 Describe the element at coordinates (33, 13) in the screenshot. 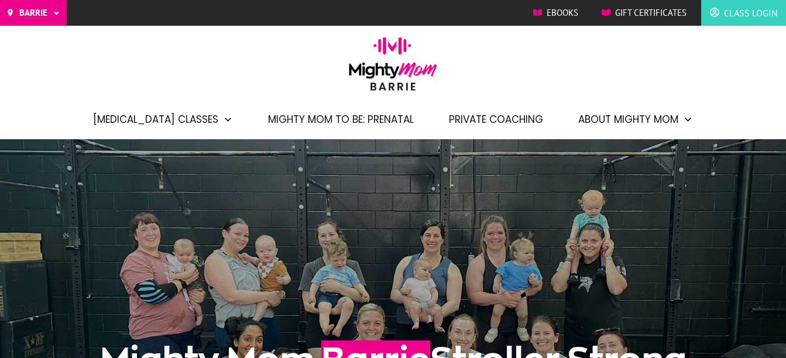

I see `a: Barrie` at that location.